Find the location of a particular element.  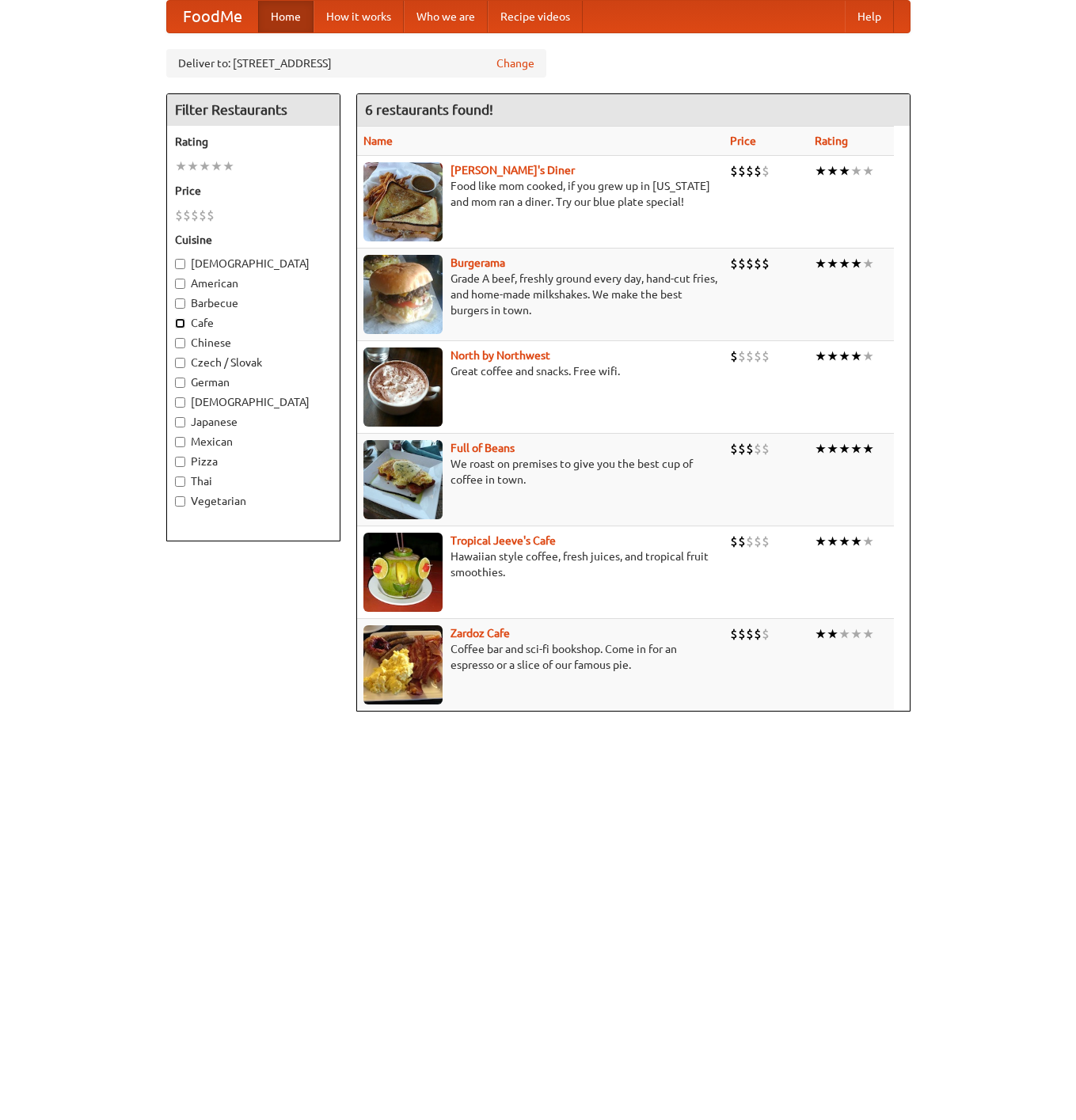

input: Cafe is located at coordinates (180, 323).